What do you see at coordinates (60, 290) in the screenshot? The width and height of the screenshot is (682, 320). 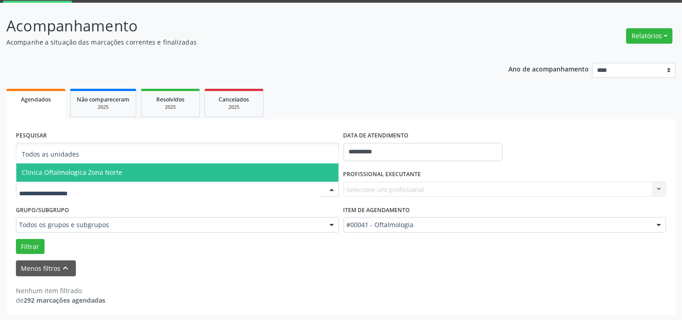 I see `div: Nenhum item filtrado` at bounding box center [60, 290].